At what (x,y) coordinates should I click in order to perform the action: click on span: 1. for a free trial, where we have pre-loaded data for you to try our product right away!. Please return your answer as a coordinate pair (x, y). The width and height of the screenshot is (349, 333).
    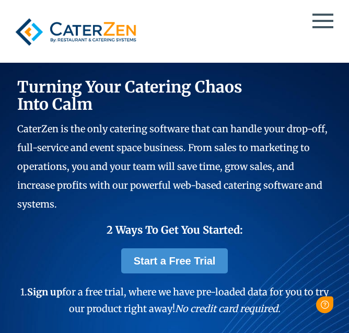
    Looking at the image, I should click on (174, 300).